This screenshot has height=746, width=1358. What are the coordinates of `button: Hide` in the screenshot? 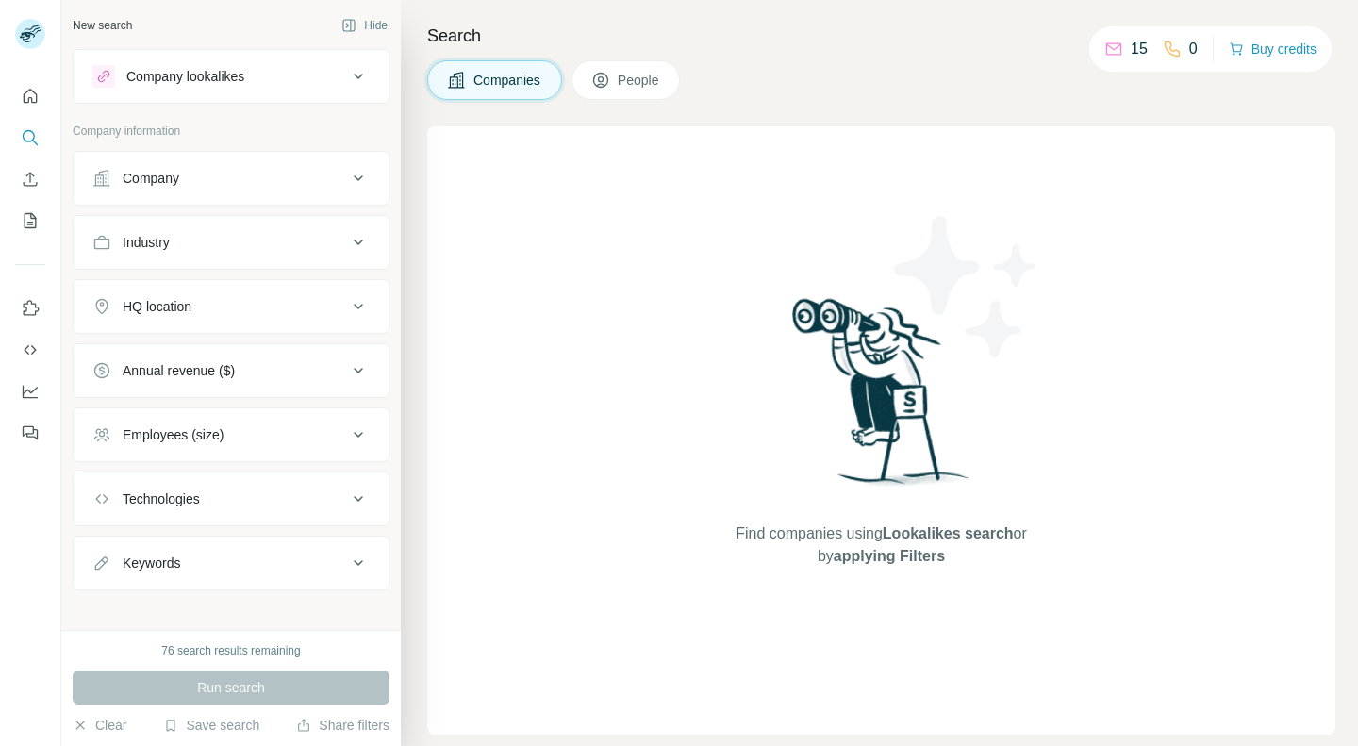 It's located at (364, 25).